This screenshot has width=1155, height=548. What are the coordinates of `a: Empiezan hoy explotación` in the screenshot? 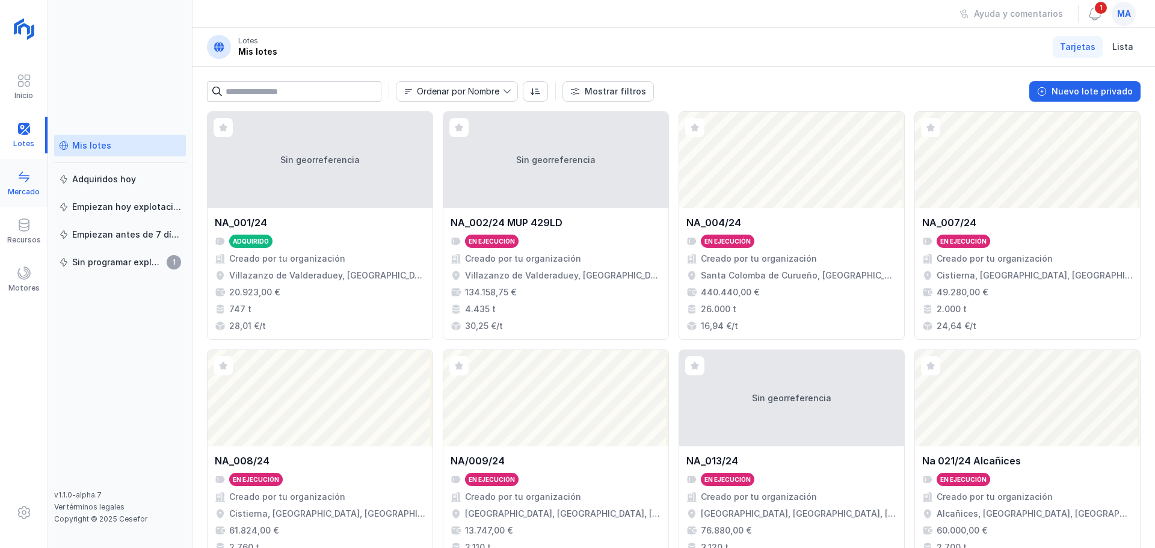 It's located at (120, 207).